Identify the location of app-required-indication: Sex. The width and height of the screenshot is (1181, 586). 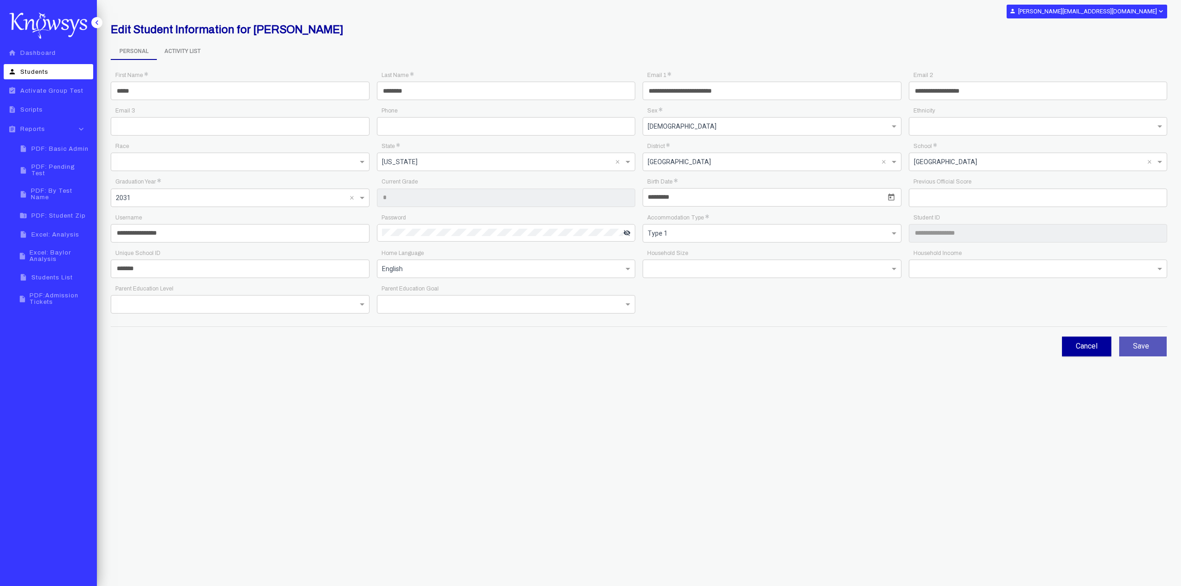
(654, 111).